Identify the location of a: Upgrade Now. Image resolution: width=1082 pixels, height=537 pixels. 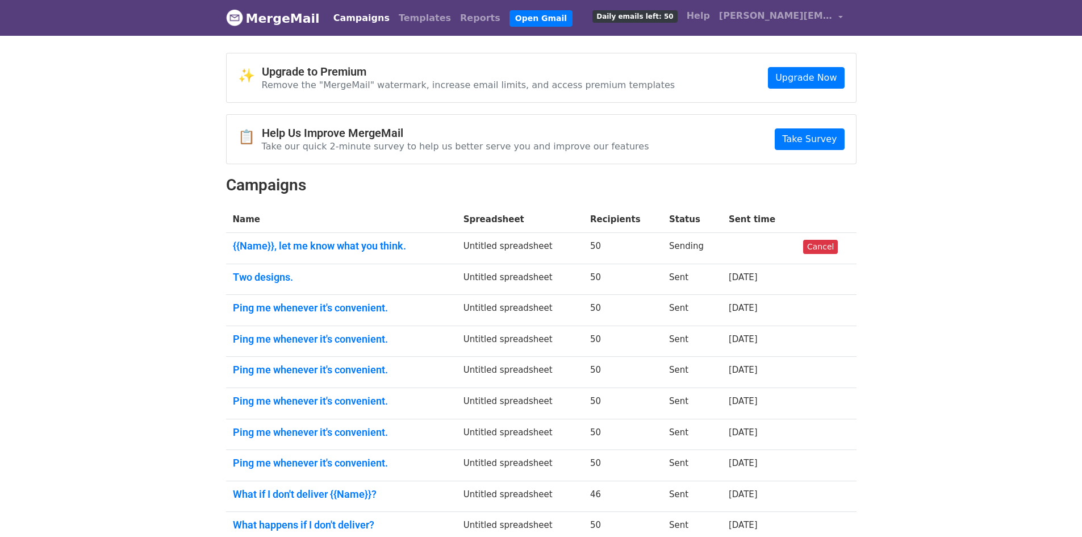
(806, 78).